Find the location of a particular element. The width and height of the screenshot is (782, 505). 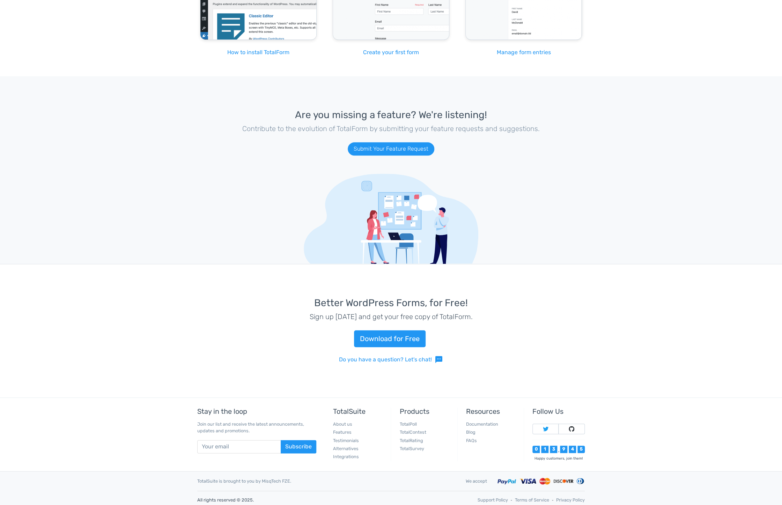

p: Join our list and receive the latest announcements, updates and promotions. is located at coordinates (257, 427).